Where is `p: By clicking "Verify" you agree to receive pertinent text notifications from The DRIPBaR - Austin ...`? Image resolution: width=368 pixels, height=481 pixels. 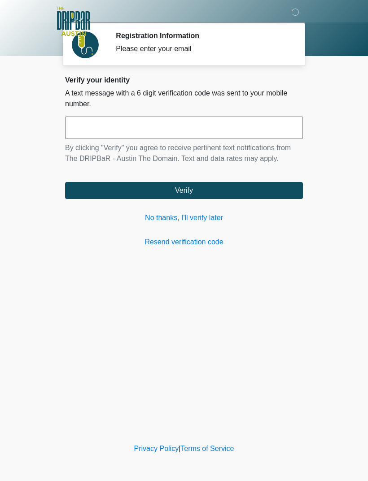
p: By clicking "Verify" you agree to receive pertinent text notifications from The DRIPBaR - Austin ... is located at coordinates (184, 153).